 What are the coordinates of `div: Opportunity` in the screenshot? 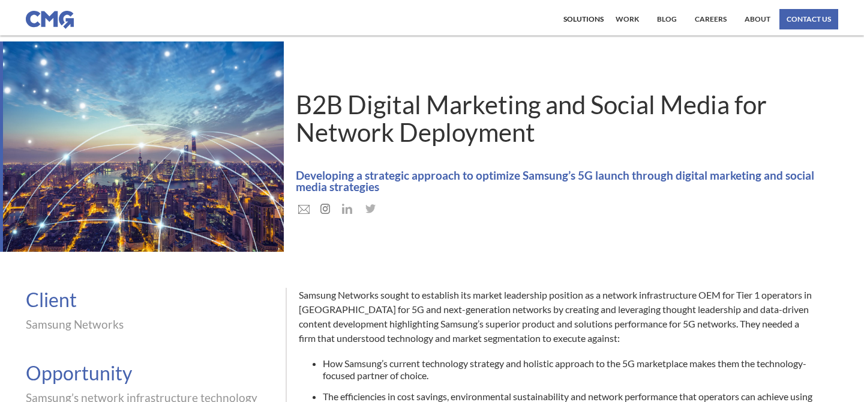 It's located at (149, 373).